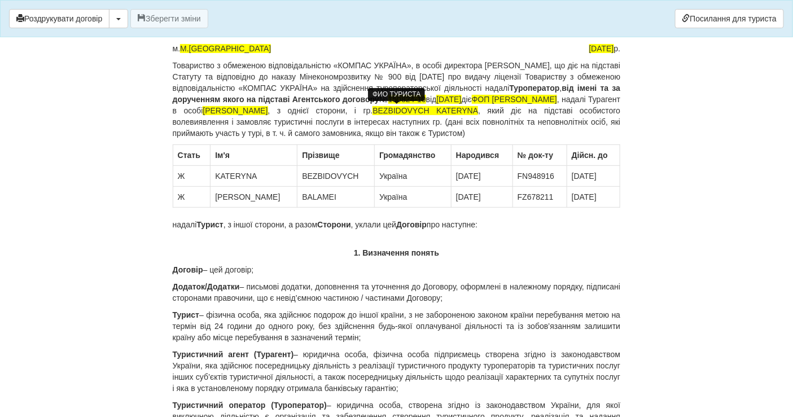 The image size is (793, 417). I want to click on a: Посилання для туриста, so click(729, 19).